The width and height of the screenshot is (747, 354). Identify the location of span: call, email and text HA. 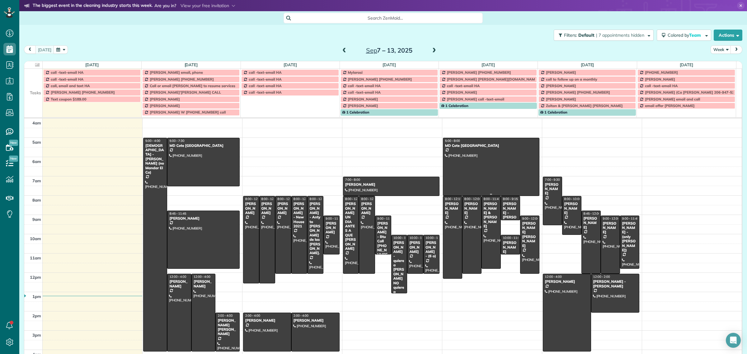
(70, 86).